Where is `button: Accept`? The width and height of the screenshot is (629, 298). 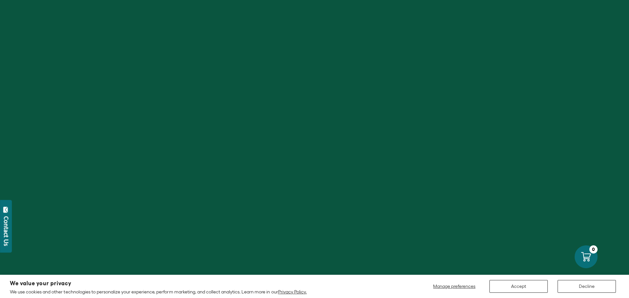
button: Accept is located at coordinates (518, 287).